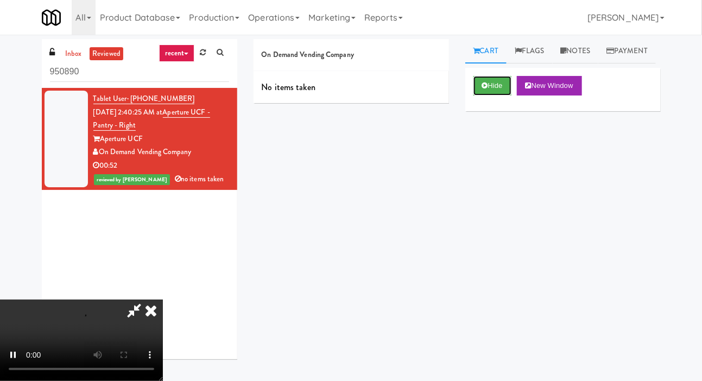 This screenshot has height=381, width=702. What do you see at coordinates (575, 51) in the screenshot?
I see `a: Notes` at bounding box center [575, 51].